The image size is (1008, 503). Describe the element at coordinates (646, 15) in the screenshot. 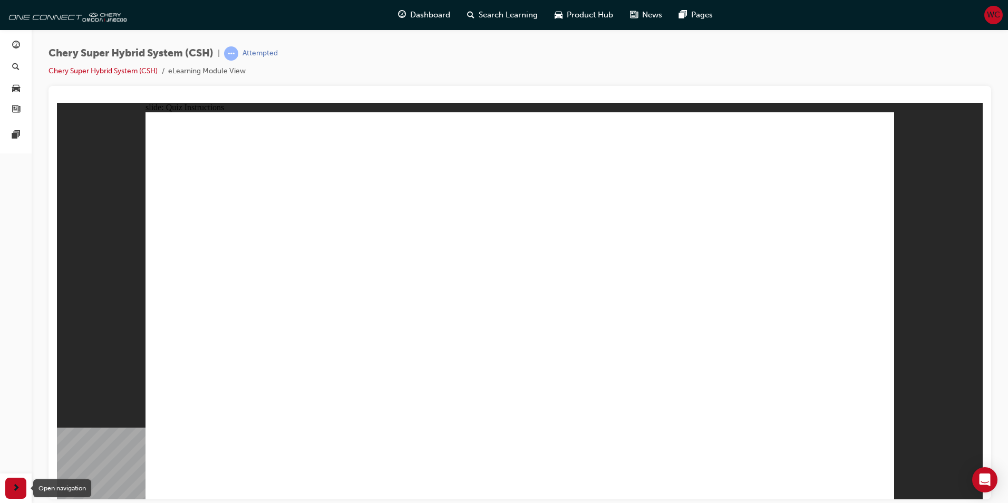

I see `a: news-iconNews` at that location.